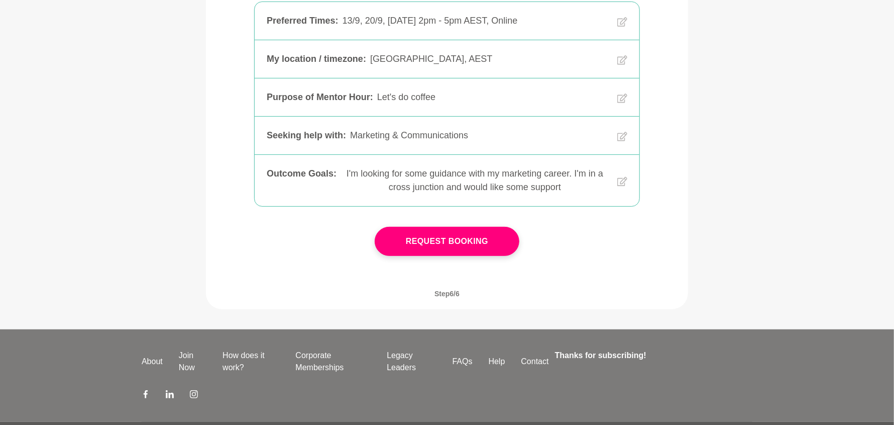 This screenshot has width=894, height=425. I want to click on a: Facebook, so click(146, 395).